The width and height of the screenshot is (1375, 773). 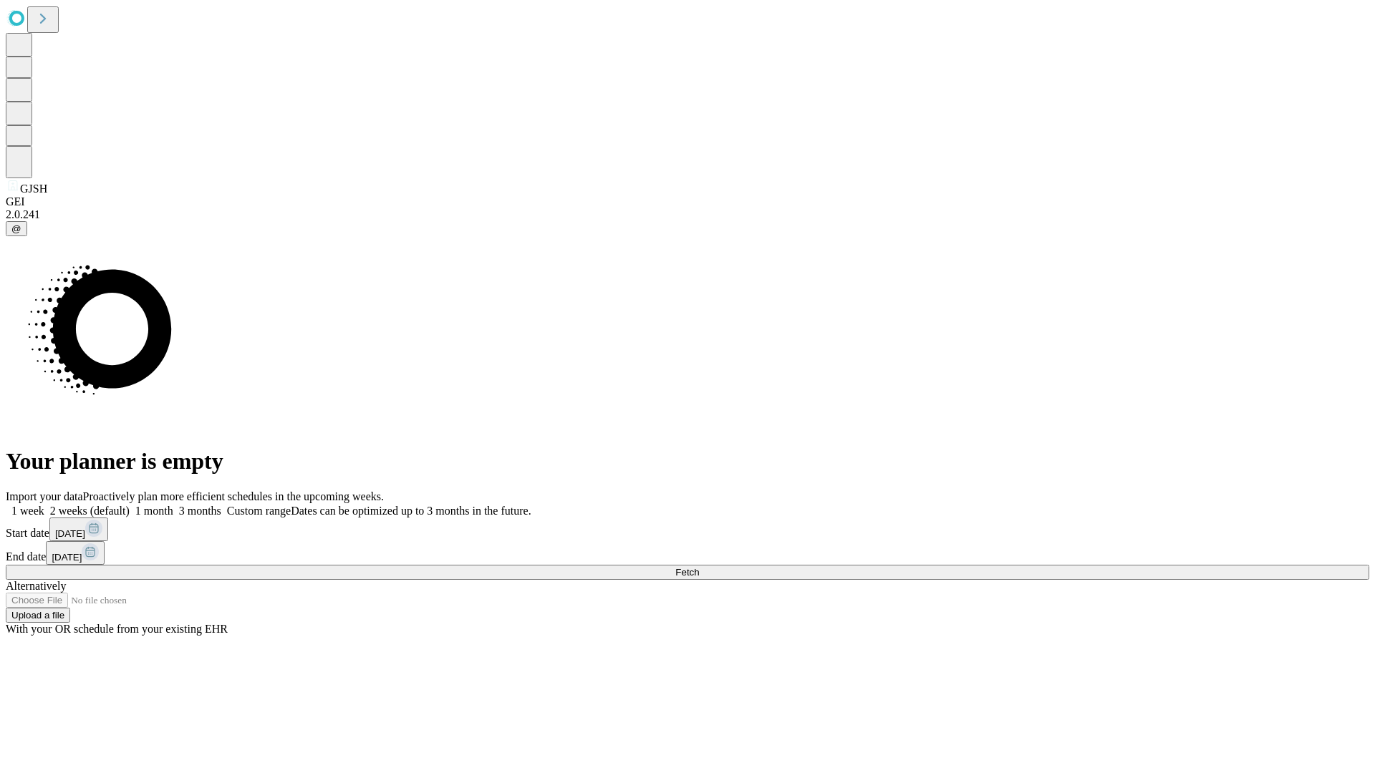 I want to click on span: Dates can be optimized up to 3 months in the future., so click(x=410, y=511).